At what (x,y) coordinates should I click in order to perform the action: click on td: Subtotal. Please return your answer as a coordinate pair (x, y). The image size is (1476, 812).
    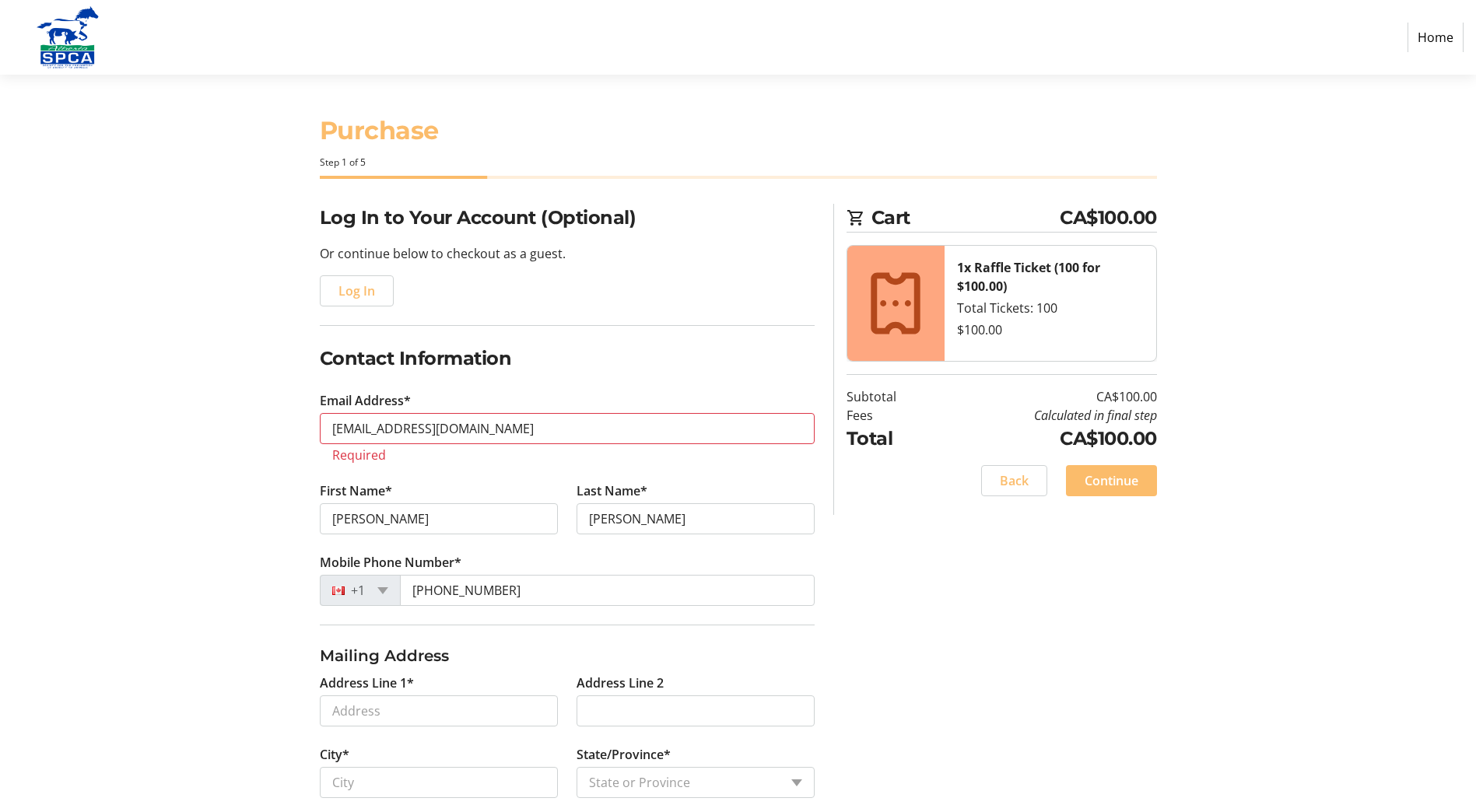
    Looking at the image, I should click on (891, 397).